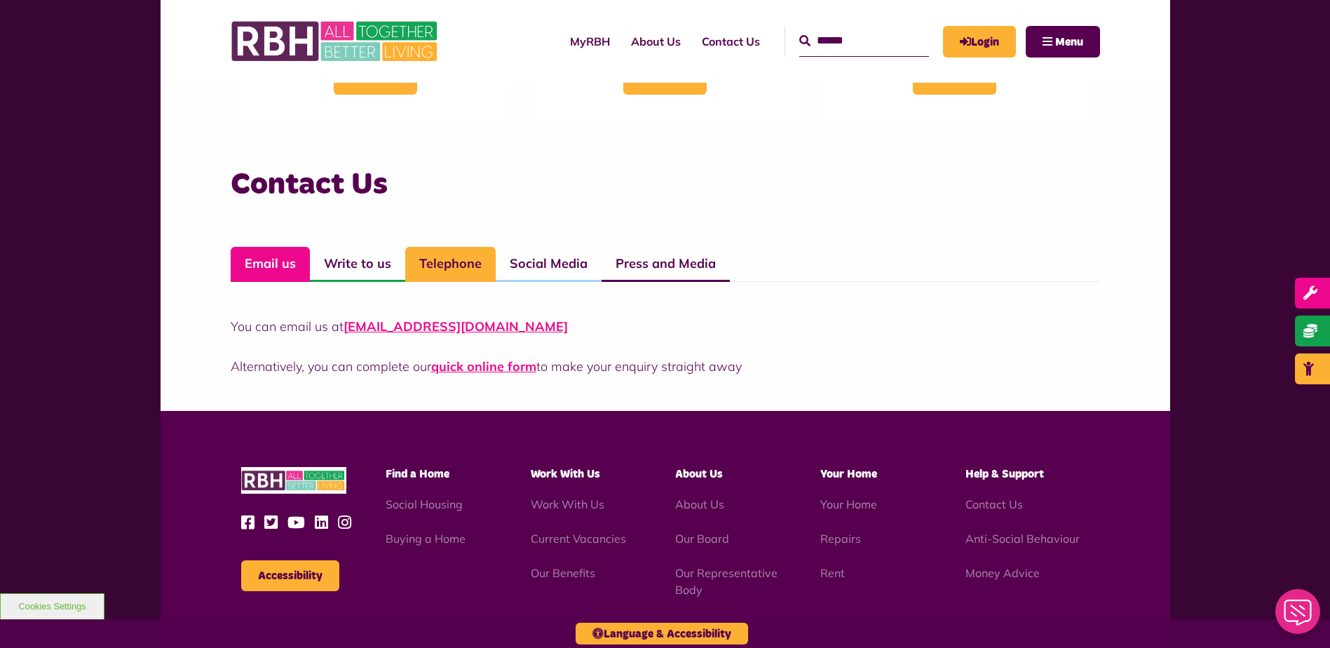 Image resolution: width=1330 pixels, height=648 pixels. What do you see at coordinates (424, 504) in the screenshot?
I see `a: Social Housing - open in a new tab` at bounding box center [424, 504].